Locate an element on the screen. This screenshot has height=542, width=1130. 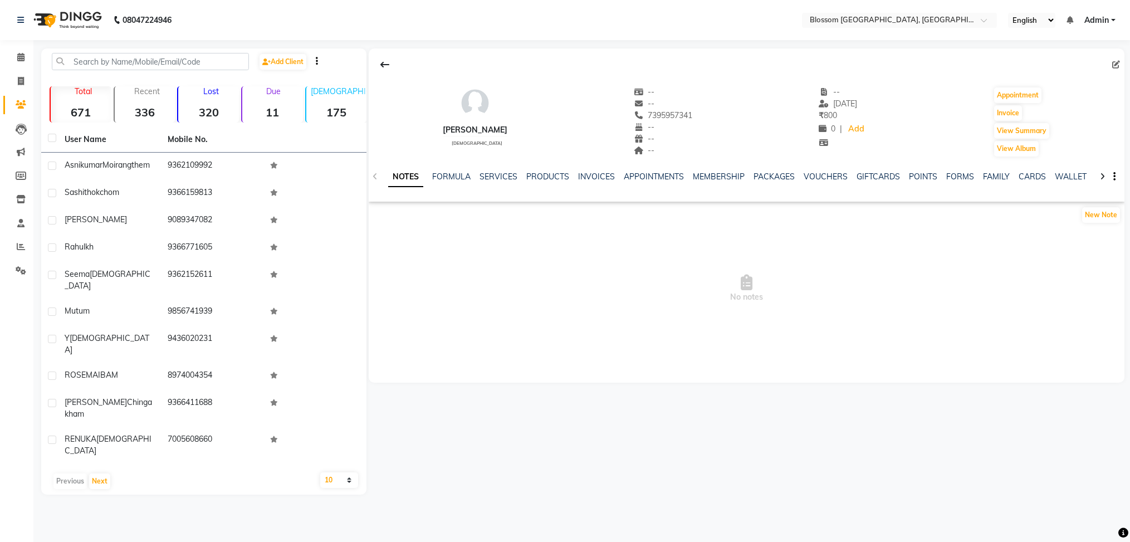
td: 9089347082 is located at coordinates (212, 221).